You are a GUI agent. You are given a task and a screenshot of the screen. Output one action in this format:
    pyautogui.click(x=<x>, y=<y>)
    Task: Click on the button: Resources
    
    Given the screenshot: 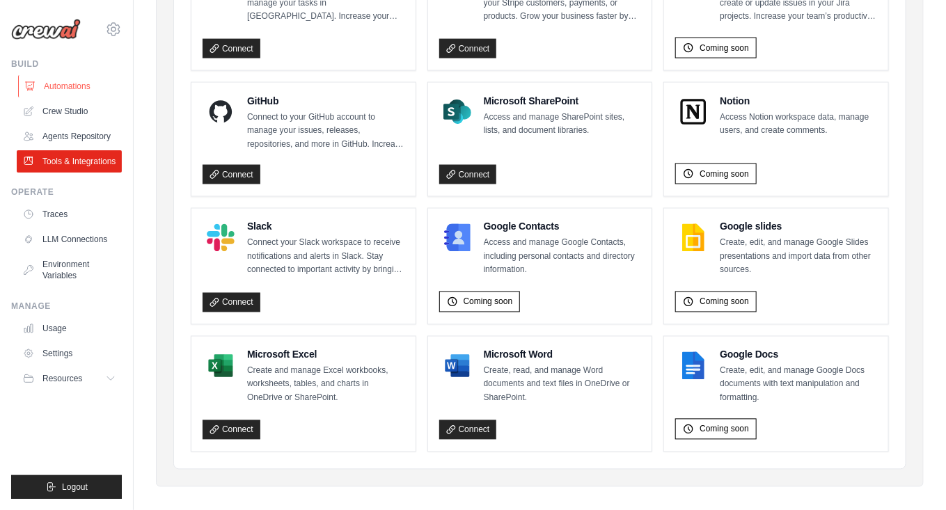 What is the action you would take?
    pyautogui.click(x=69, y=379)
    